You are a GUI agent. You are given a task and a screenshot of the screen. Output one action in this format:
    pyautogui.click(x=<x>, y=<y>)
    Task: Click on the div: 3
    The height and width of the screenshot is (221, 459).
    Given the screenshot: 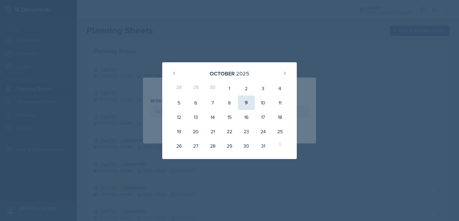 What is the action you would take?
    pyautogui.click(x=263, y=89)
    